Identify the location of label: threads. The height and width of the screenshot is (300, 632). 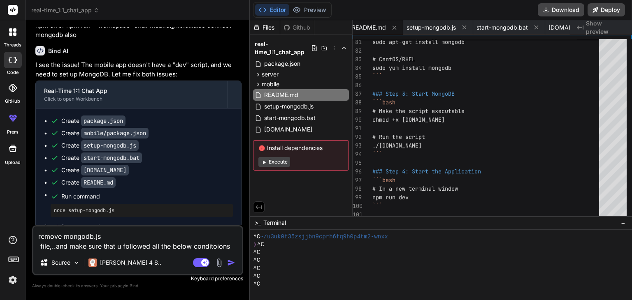
(12, 45).